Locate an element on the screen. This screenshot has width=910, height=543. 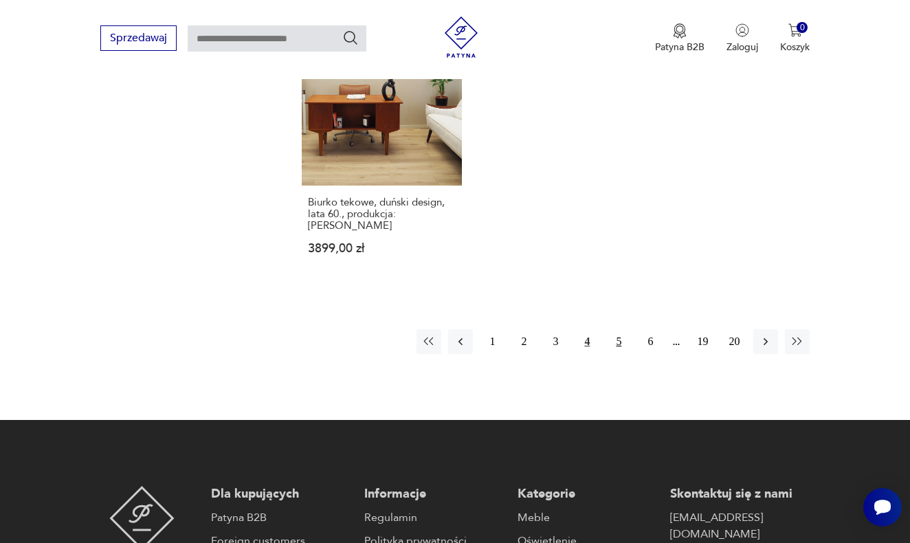
button: 20 is located at coordinates (734, 342).